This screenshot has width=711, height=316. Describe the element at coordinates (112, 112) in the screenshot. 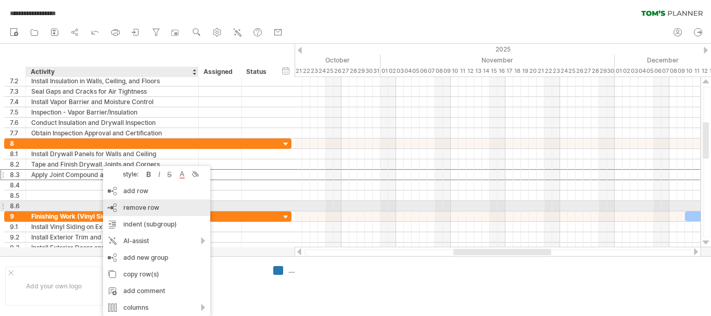

I see `div: Inspection - Vapor Barrier/Insulation` at that location.